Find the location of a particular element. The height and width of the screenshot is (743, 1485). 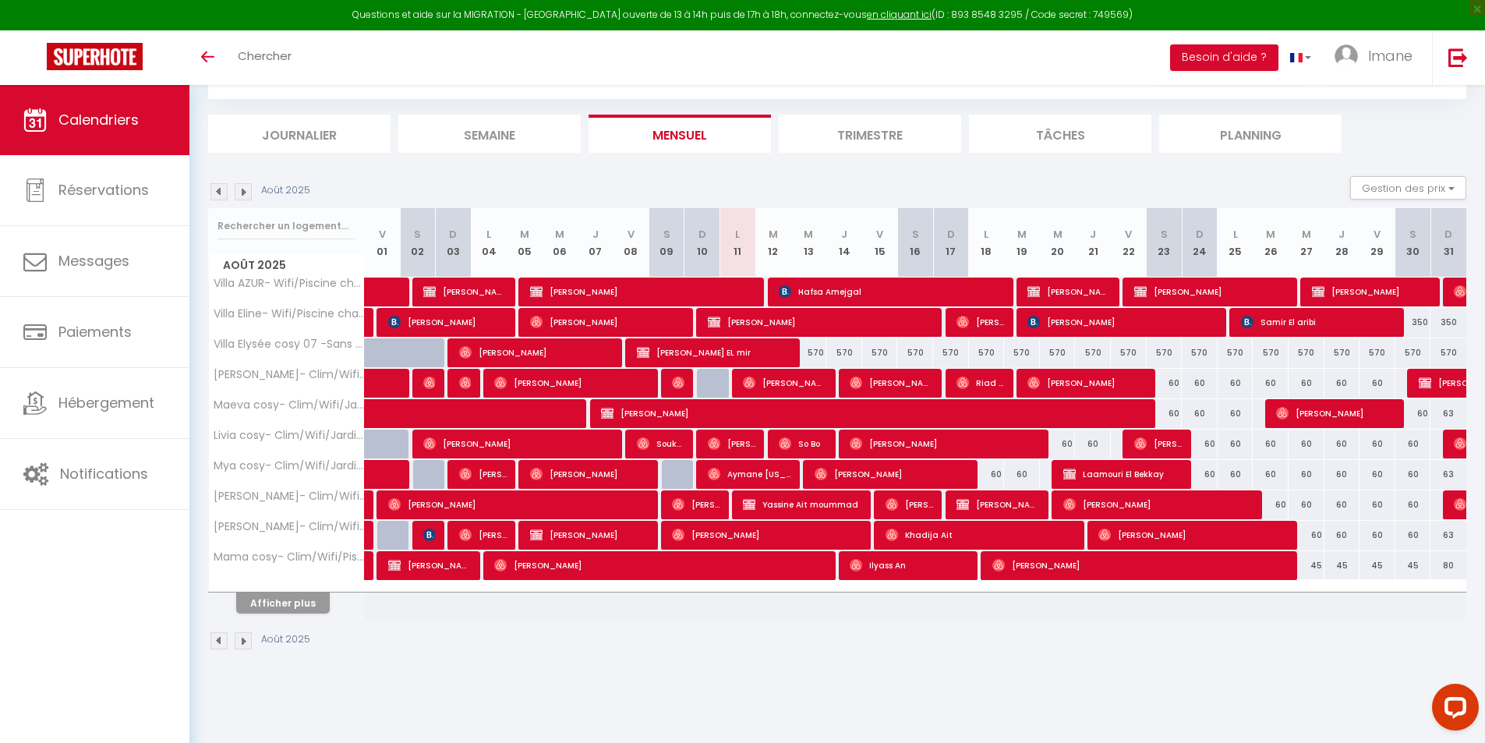

th: 14 is located at coordinates (844, 242).